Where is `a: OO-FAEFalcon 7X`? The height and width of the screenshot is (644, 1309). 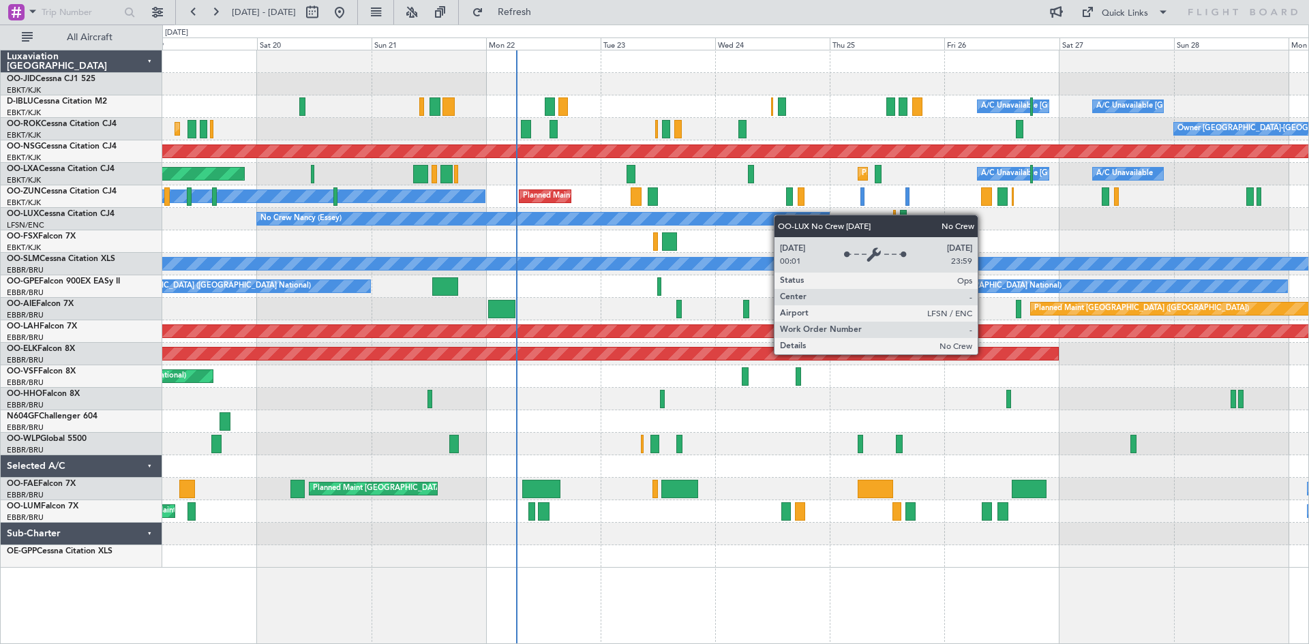 a: OO-FAEFalcon 7X is located at coordinates (41, 484).